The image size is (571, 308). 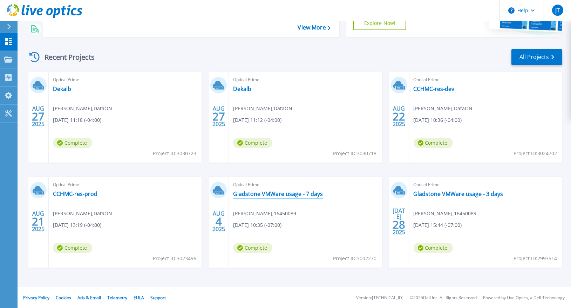 I want to click on li: © 2025 Dell Inc. All Rights Reserved, so click(x=443, y=297).